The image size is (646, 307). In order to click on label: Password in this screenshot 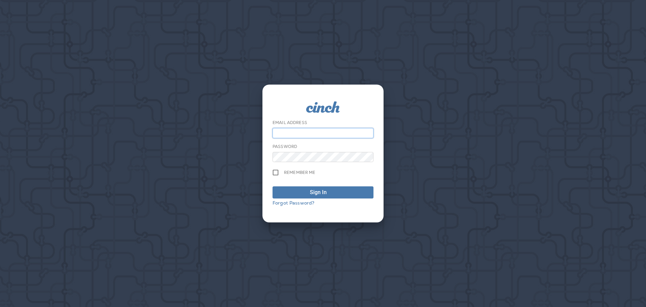, I will do `click(285, 146)`.